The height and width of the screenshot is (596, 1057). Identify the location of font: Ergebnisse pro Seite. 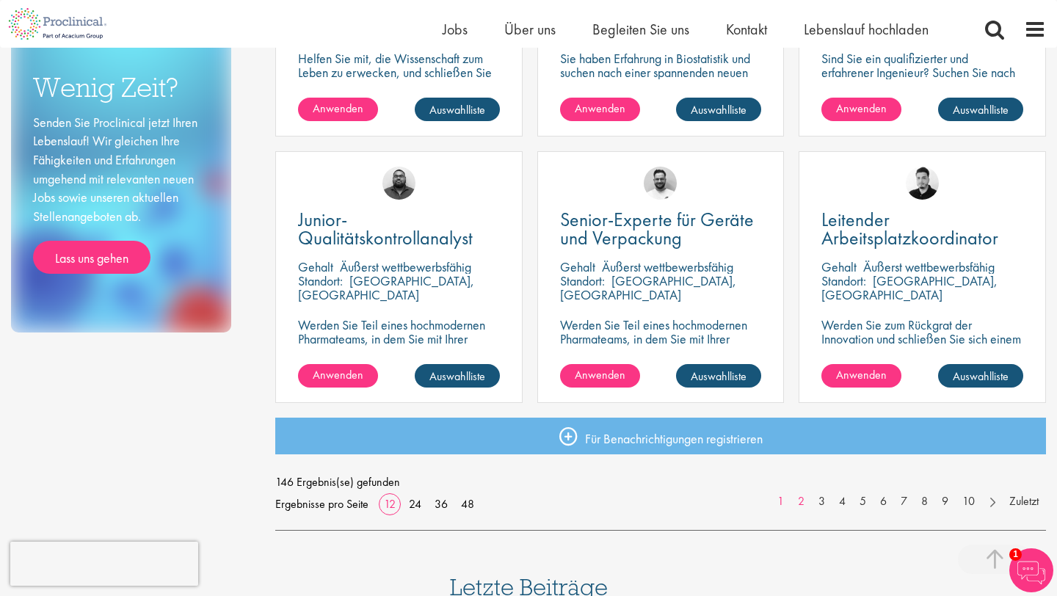
(321, 503).